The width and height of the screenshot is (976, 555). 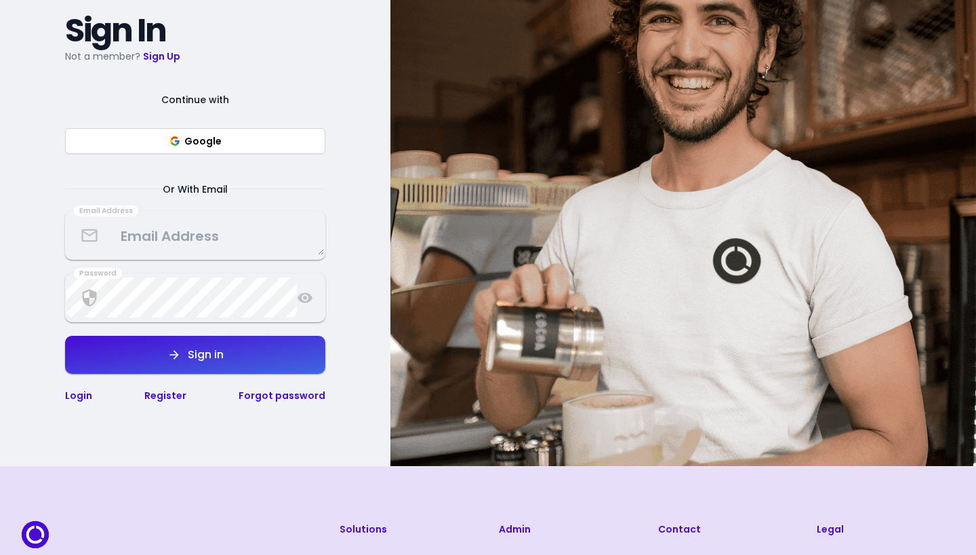 I want to click on div: Password, so click(x=98, y=273).